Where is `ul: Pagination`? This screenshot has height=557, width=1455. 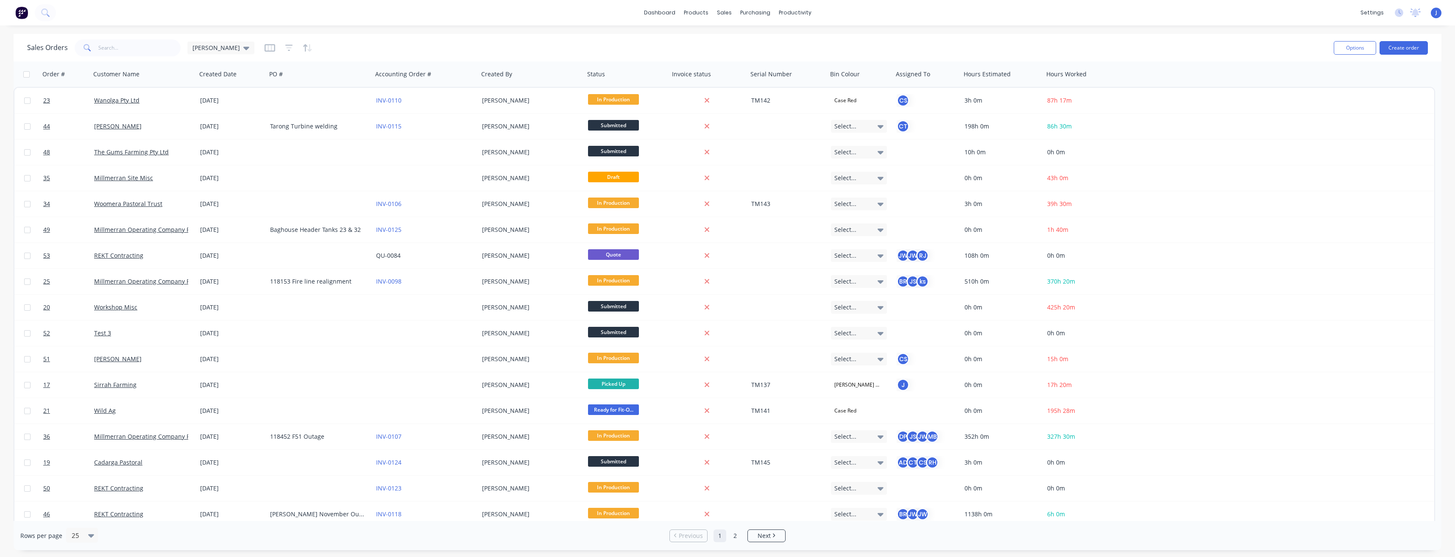
ul: Pagination is located at coordinates (728, 536).